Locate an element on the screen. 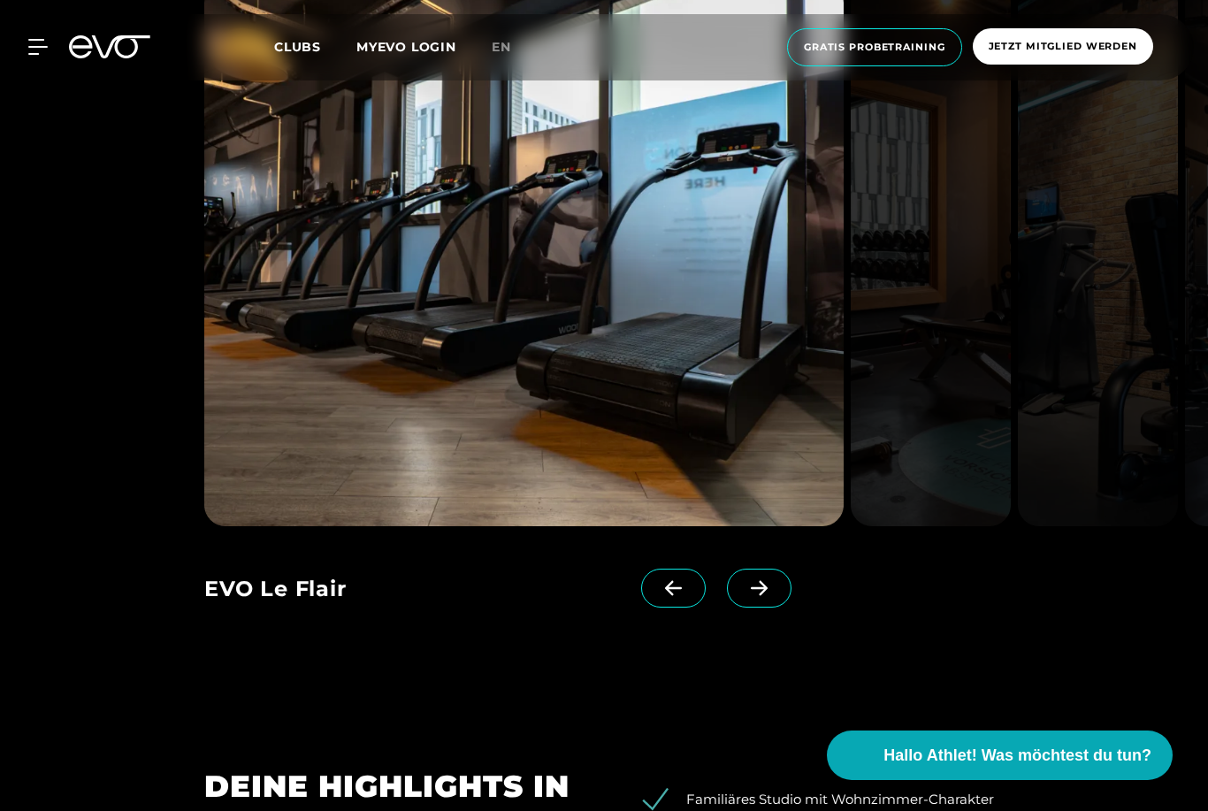  li: Familiäres Studio mit Wohnzimmer-Charakter is located at coordinates (829, 799).